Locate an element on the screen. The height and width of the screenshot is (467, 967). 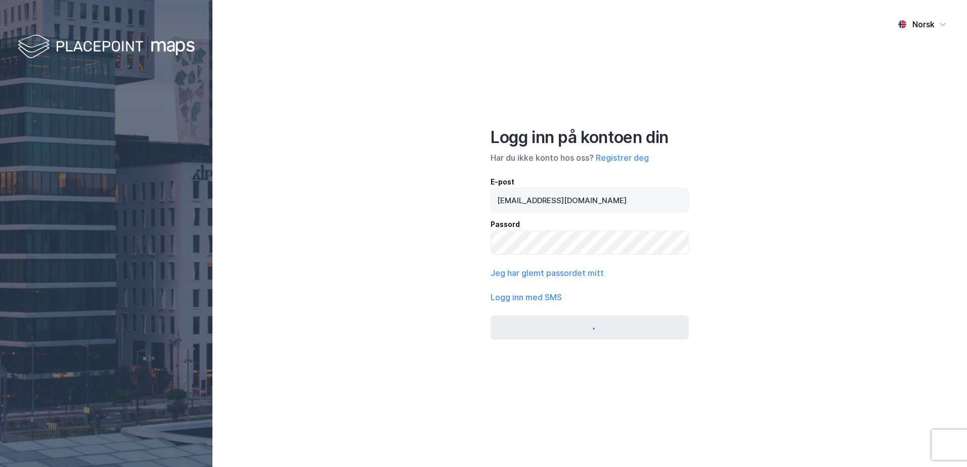
button: Logg inn med SMS is located at coordinates (526, 297).